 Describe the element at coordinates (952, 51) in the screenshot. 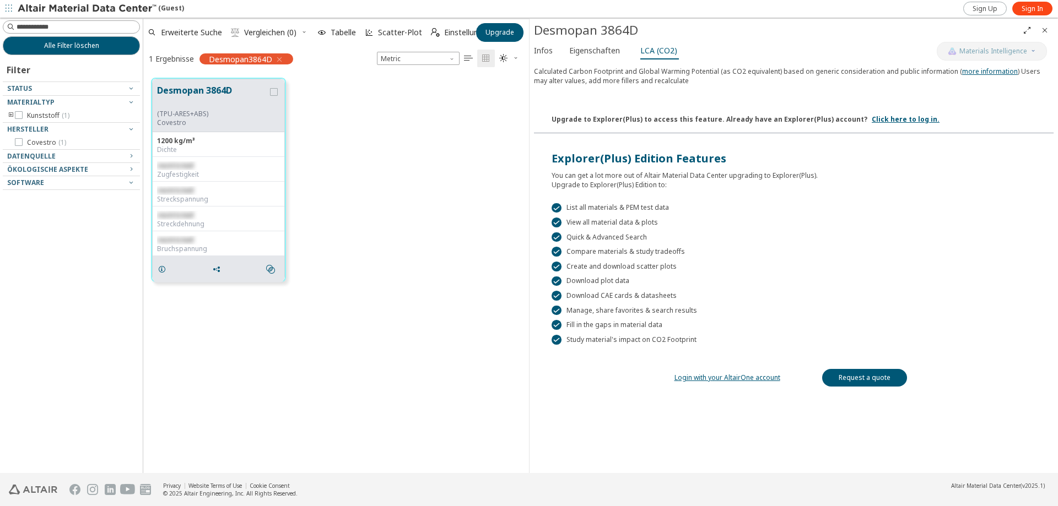

I see `img: AI Copilot` at that location.